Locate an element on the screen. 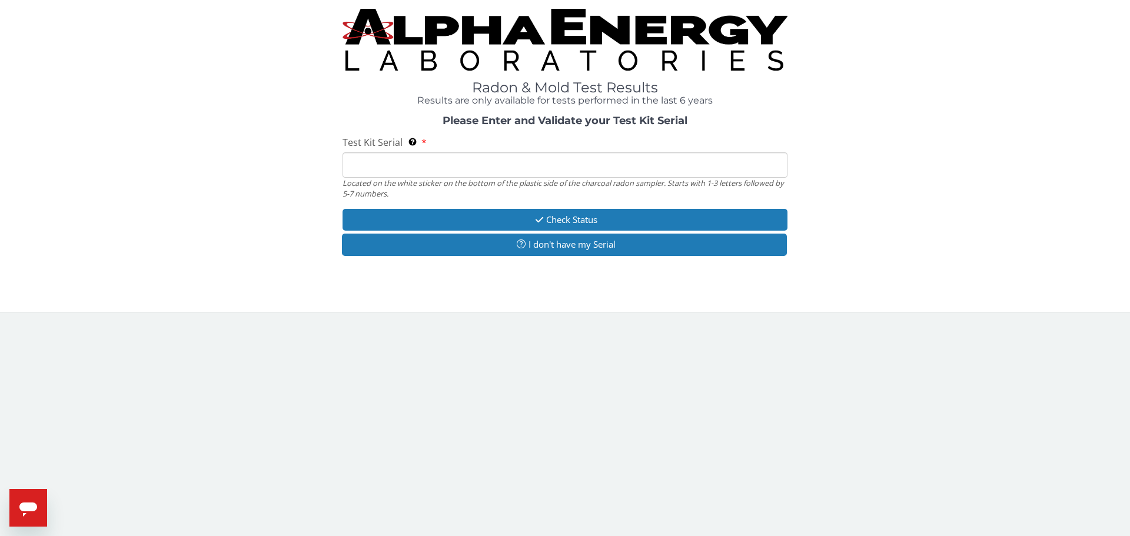 This screenshot has height=536, width=1130. span: Test Kit Serial is located at coordinates (373, 142).